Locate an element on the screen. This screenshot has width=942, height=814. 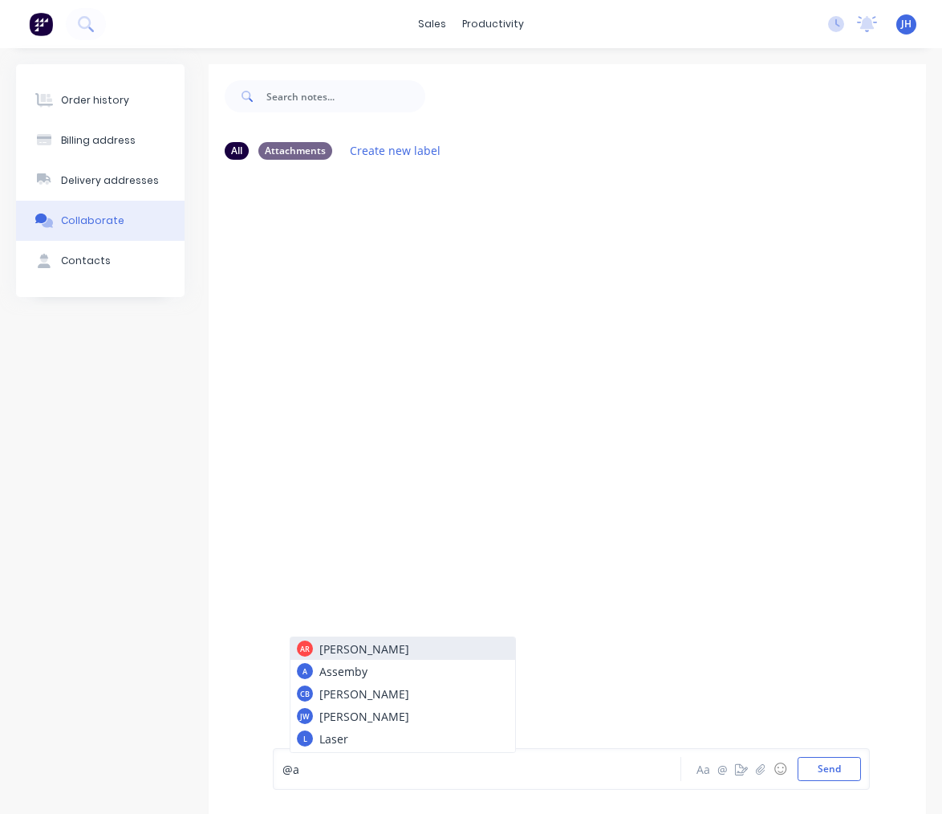
span: @a is located at coordinates (291, 769).